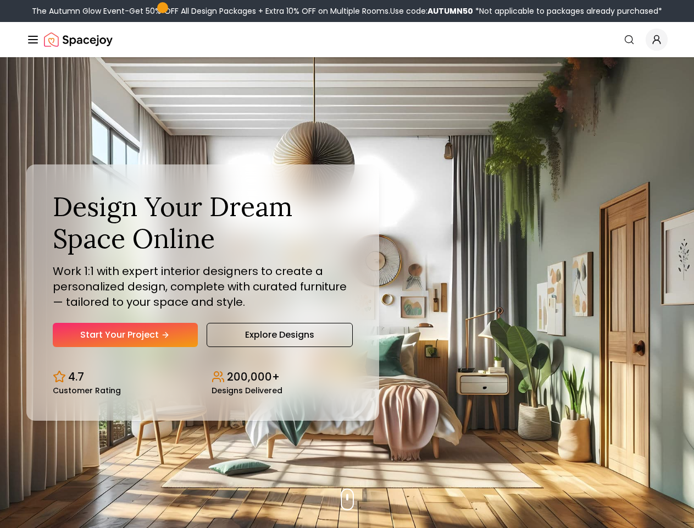 The width and height of the screenshot is (694, 528). Describe the element at coordinates (78, 40) in the screenshot. I see `a: Spacejoy` at that location.